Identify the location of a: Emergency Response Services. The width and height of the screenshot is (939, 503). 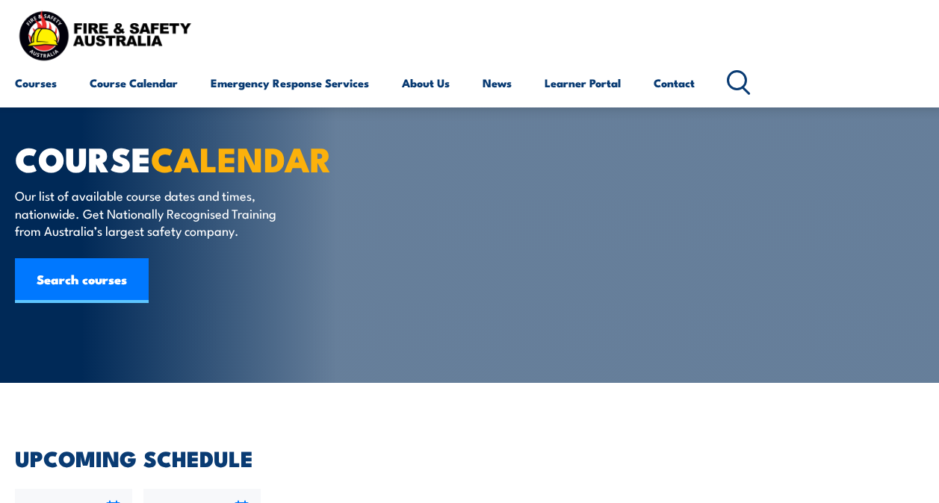
(290, 83).